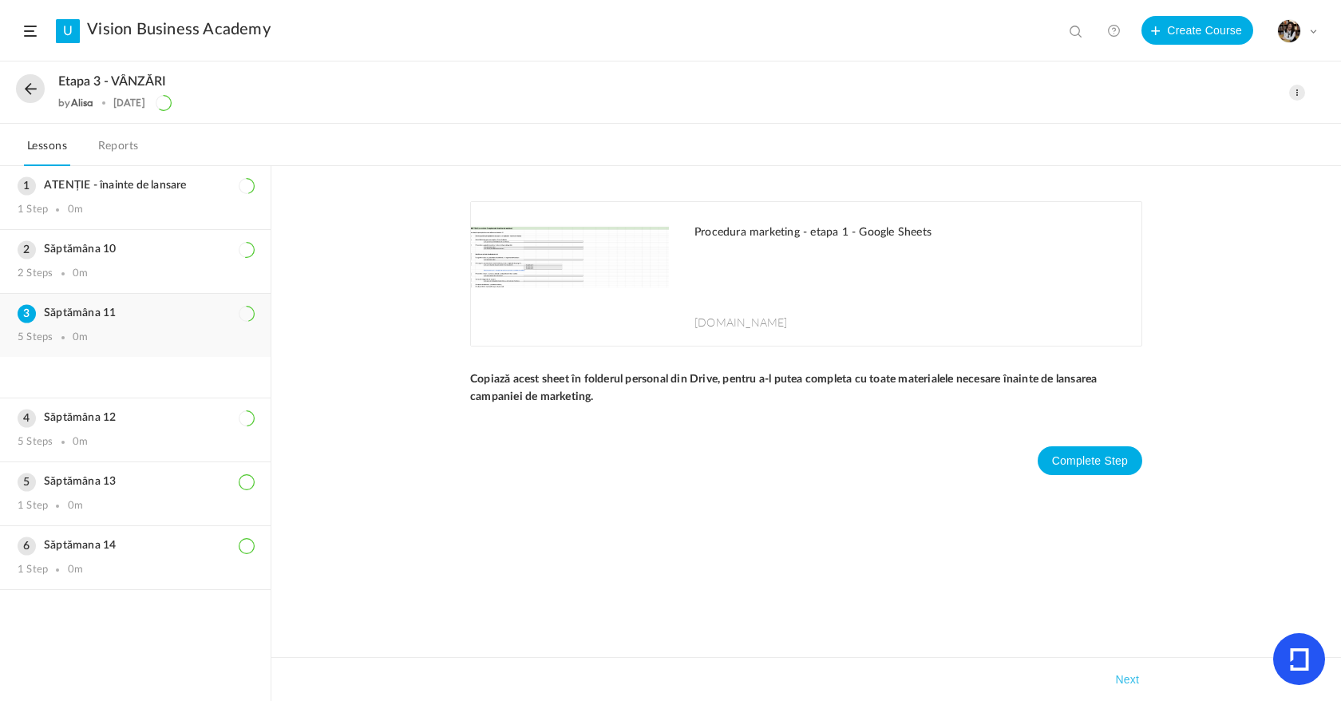 This screenshot has width=1341, height=701. I want to click on span: Etapa 3 - VÂNZĂRI, so click(112, 81).